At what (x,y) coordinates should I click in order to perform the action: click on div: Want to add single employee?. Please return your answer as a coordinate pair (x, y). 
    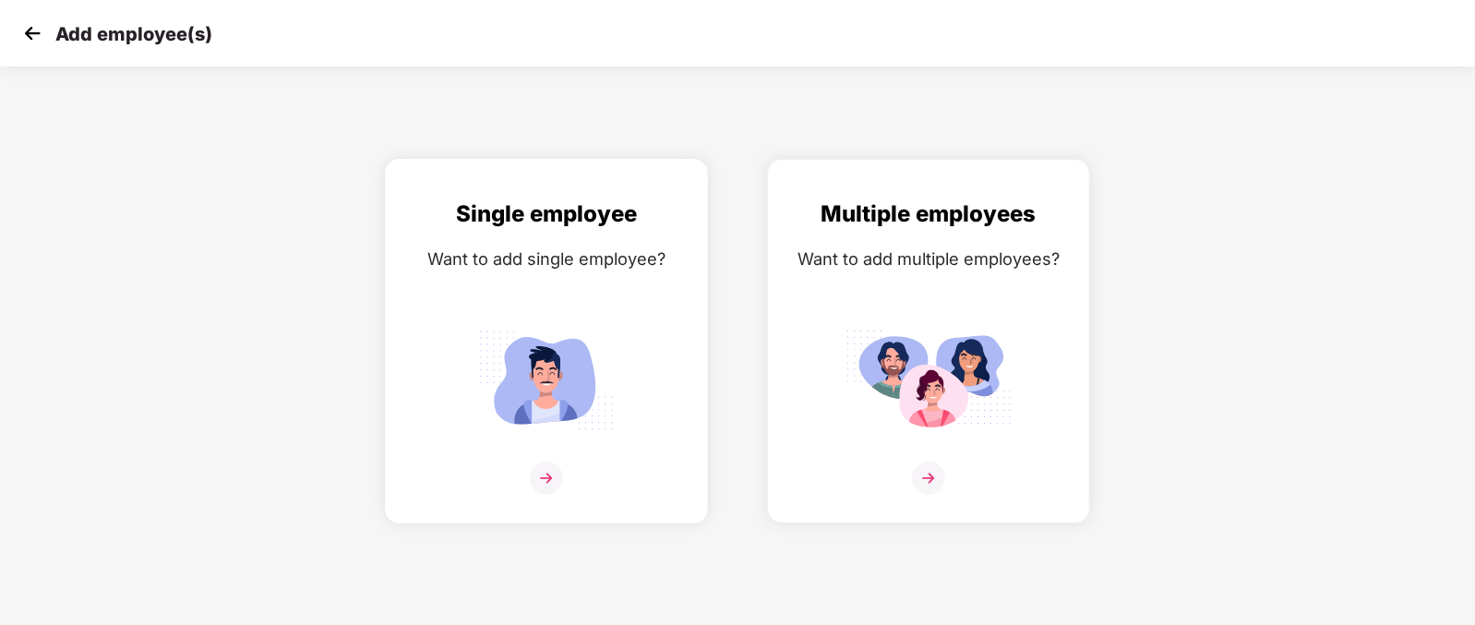
    Looking at the image, I should click on (546, 258).